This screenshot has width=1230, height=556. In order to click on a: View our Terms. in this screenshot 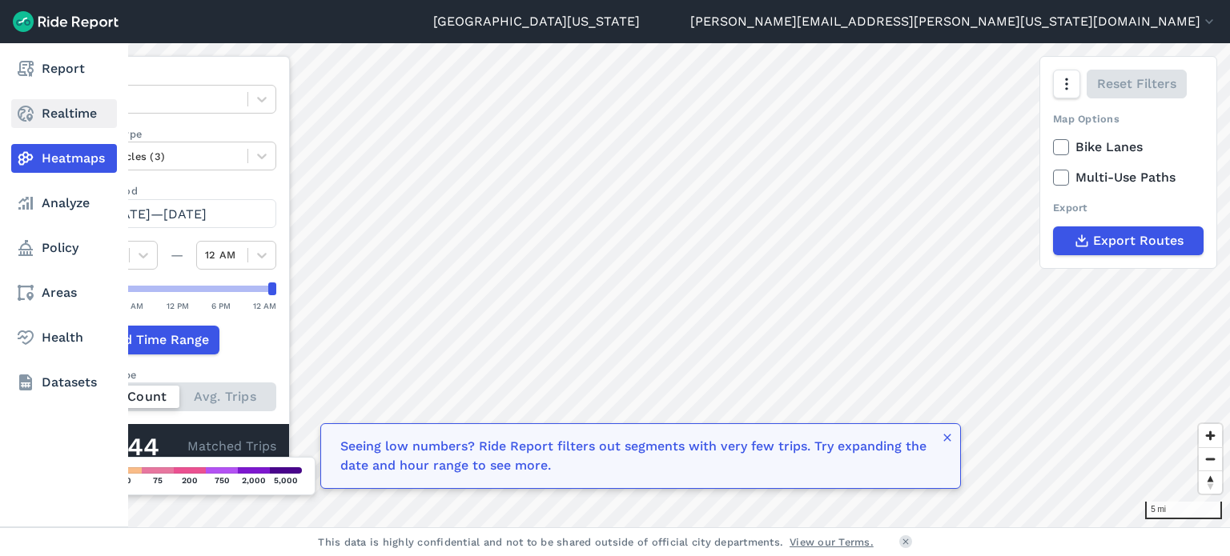, I will do `click(831, 542)`.